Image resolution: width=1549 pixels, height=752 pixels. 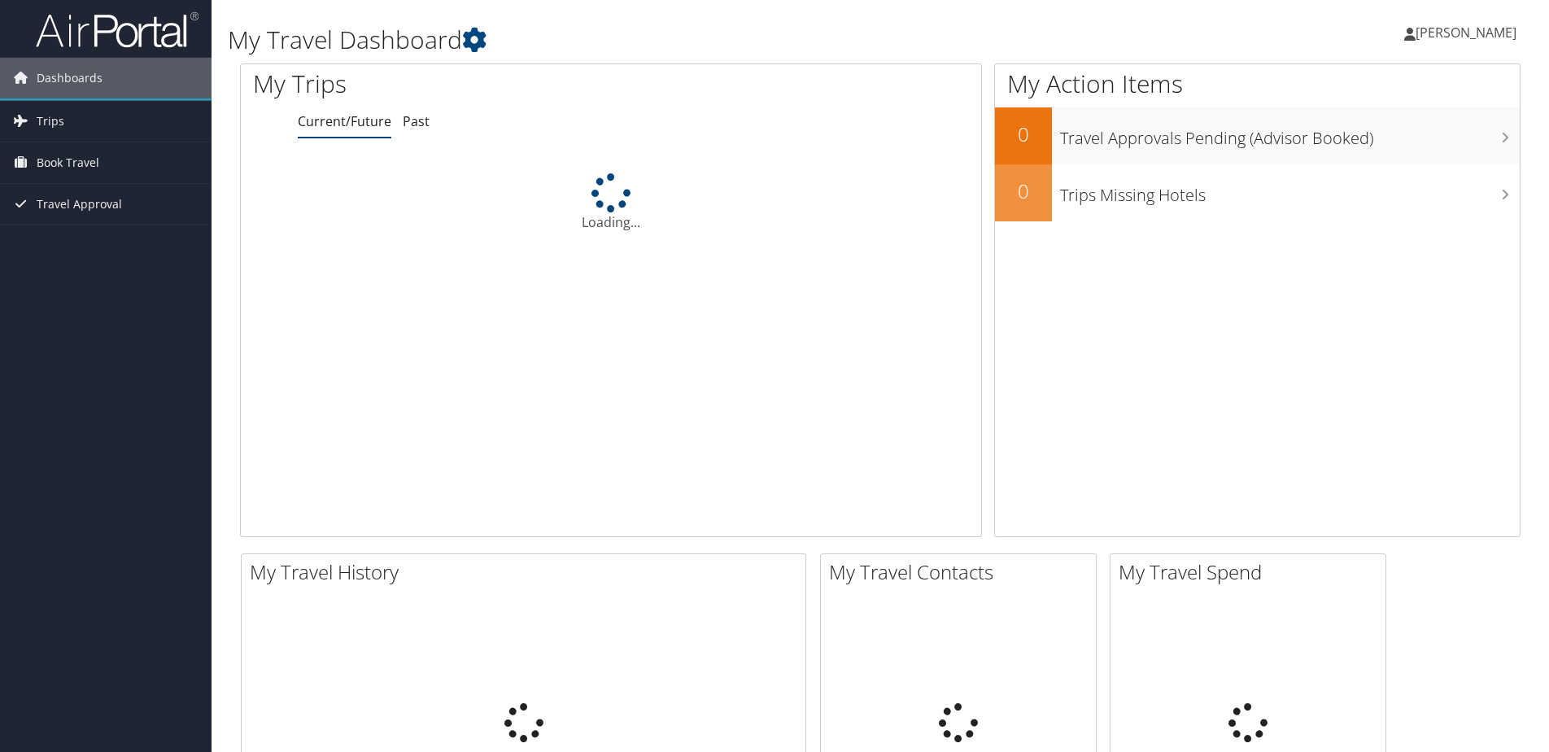 What do you see at coordinates (611, 203) in the screenshot?
I see `div: Loading...` at bounding box center [611, 203].